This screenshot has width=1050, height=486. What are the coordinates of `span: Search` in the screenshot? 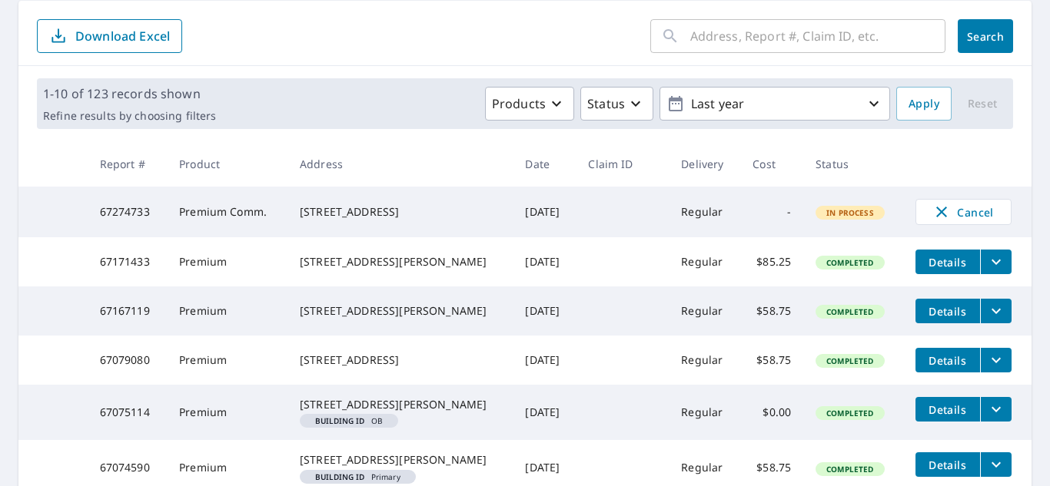 It's located at (985, 36).